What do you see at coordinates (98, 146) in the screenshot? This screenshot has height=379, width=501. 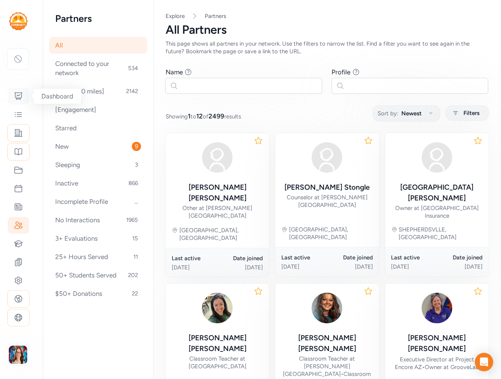 I see `div: New` at bounding box center [98, 146].